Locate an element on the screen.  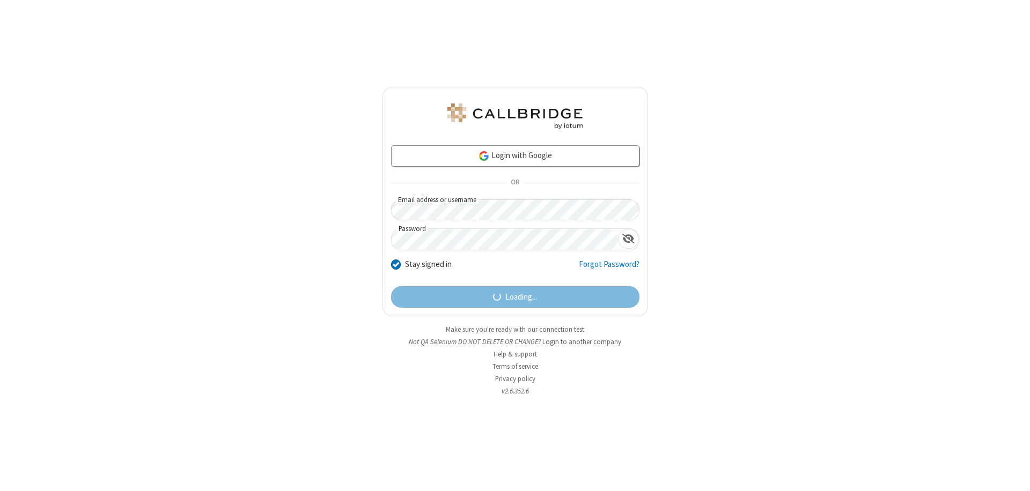
div: Show password is located at coordinates (628, 239).